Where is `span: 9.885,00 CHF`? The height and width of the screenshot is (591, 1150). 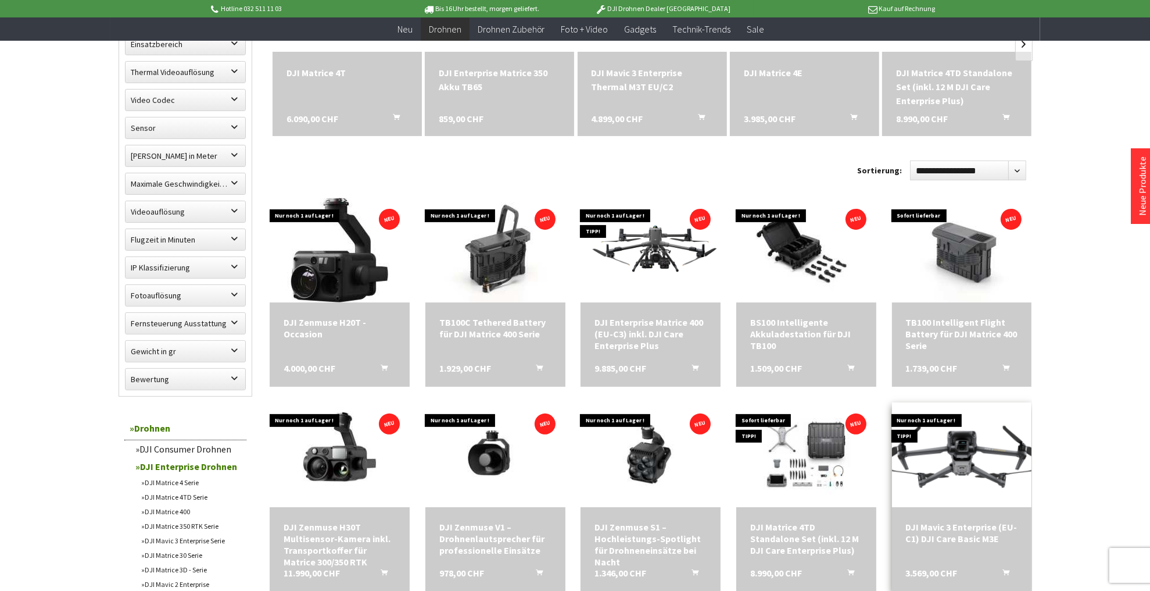 span: 9.885,00 CHF is located at coordinates (620, 368).